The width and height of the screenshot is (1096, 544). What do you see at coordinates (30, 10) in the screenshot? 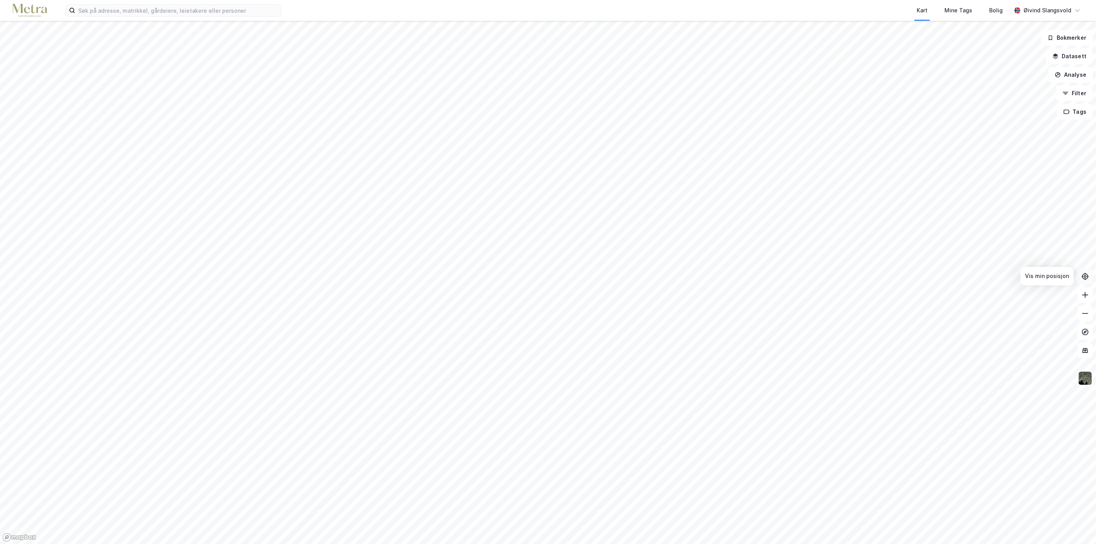
I see `img: metra-logo.256734c3b2bbffee19d4.png` at bounding box center [30, 10].